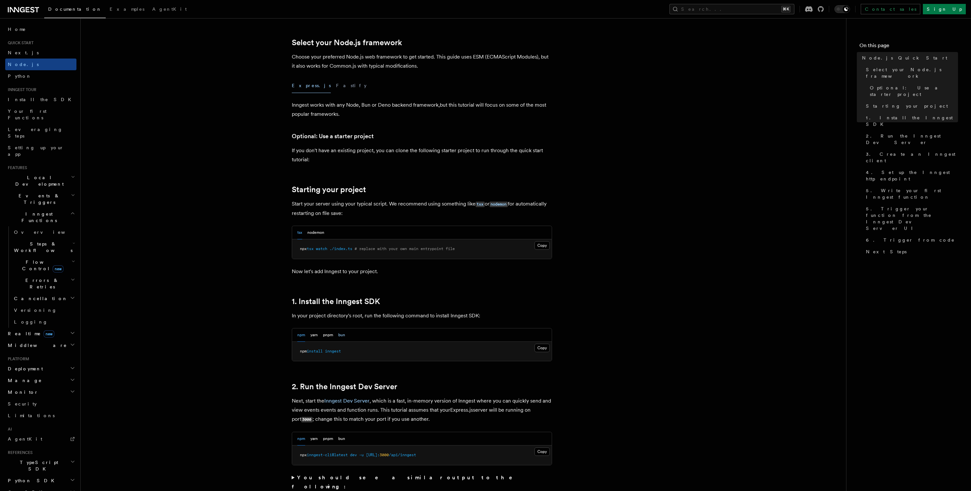  I want to click on span: -u, so click(361, 455).